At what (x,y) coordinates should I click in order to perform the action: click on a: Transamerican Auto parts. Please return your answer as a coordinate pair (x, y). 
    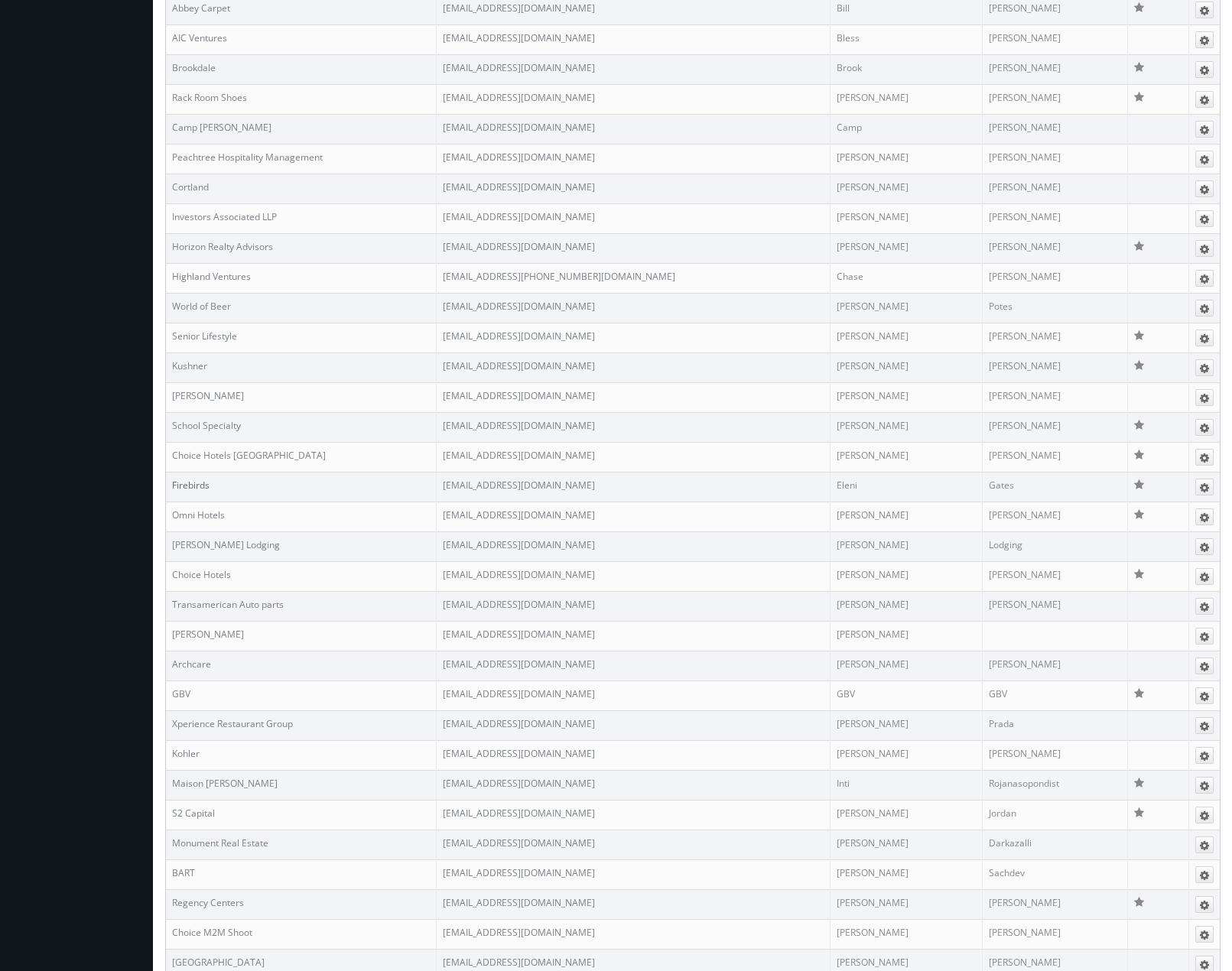
    Looking at the image, I should click on (228, 604).